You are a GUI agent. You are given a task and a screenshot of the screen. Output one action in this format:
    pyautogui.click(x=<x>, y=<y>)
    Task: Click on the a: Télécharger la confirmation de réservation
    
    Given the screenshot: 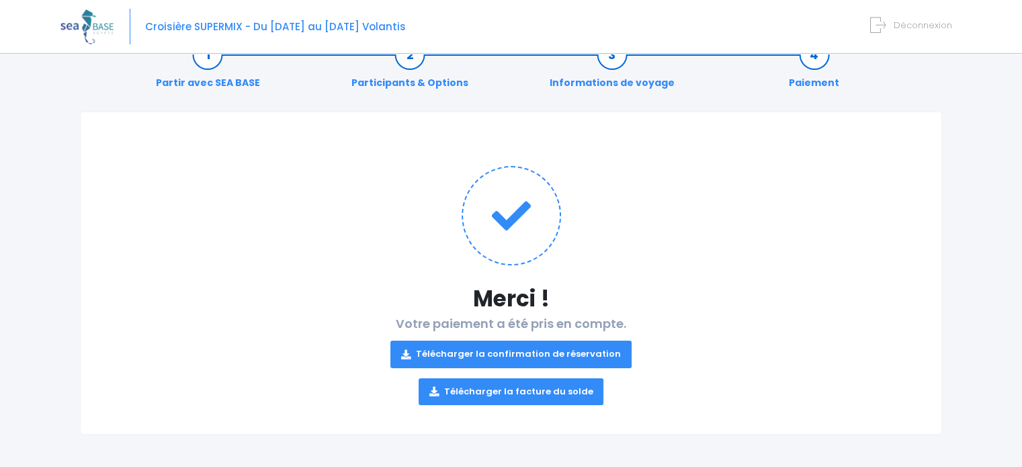 What is the action you would take?
    pyautogui.click(x=511, y=354)
    